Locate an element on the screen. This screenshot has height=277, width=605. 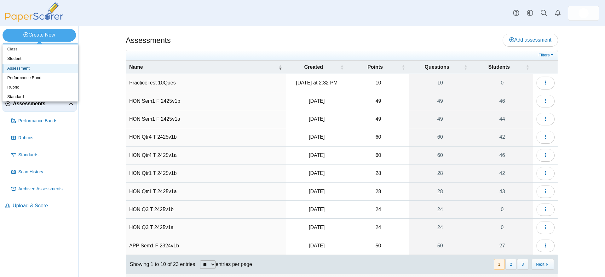
a: PaperScorer is located at coordinates (34, 20).